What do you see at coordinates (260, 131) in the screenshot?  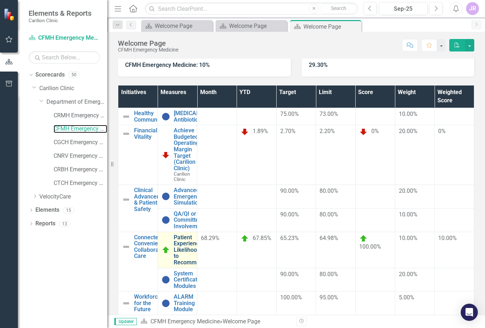 I see `span: 1.89%` at bounding box center [260, 131].